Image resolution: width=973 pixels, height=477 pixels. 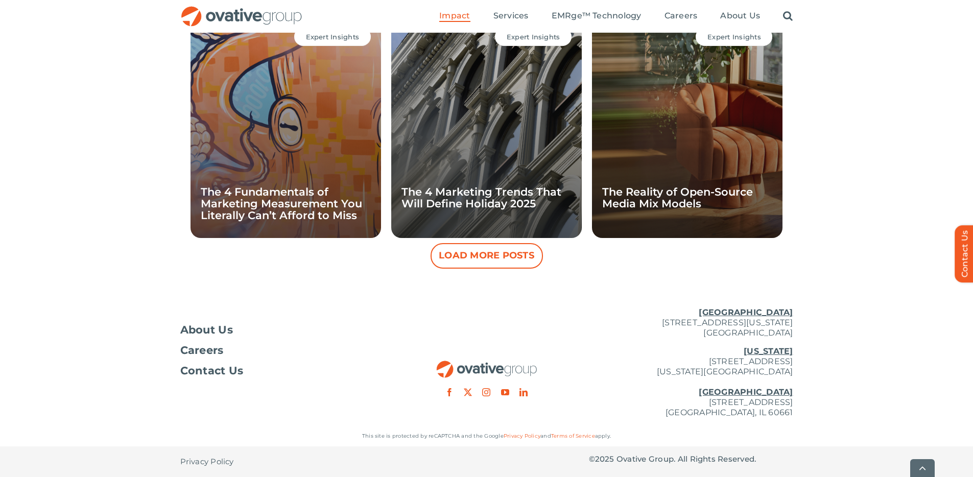 What do you see at coordinates (212, 371) in the screenshot?
I see `span: Contact Us` at bounding box center [212, 371].